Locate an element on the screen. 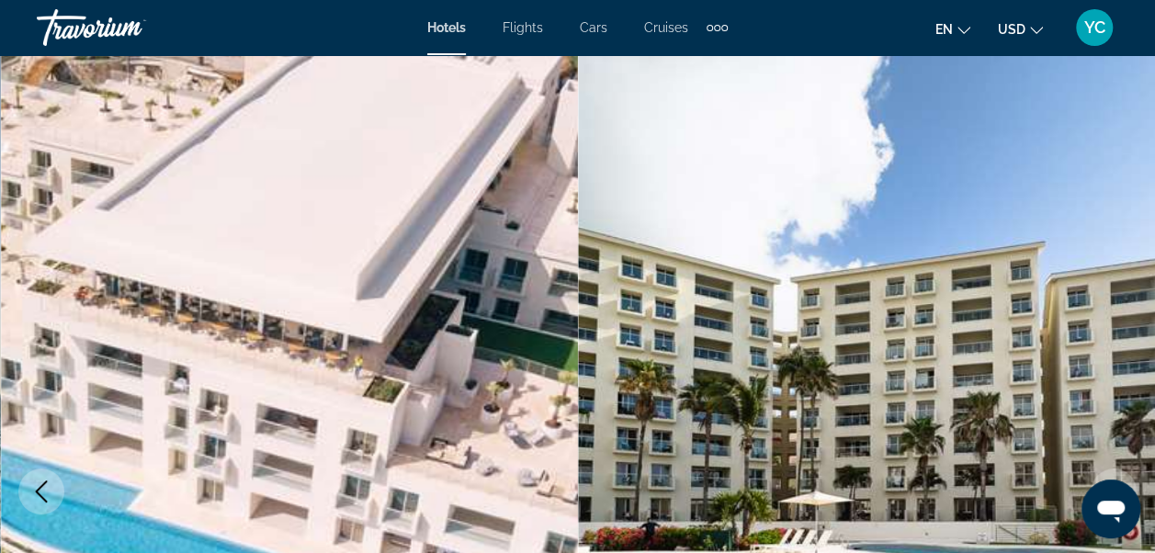 This screenshot has height=553, width=1155. button: Next image is located at coordinates (1114, 492).